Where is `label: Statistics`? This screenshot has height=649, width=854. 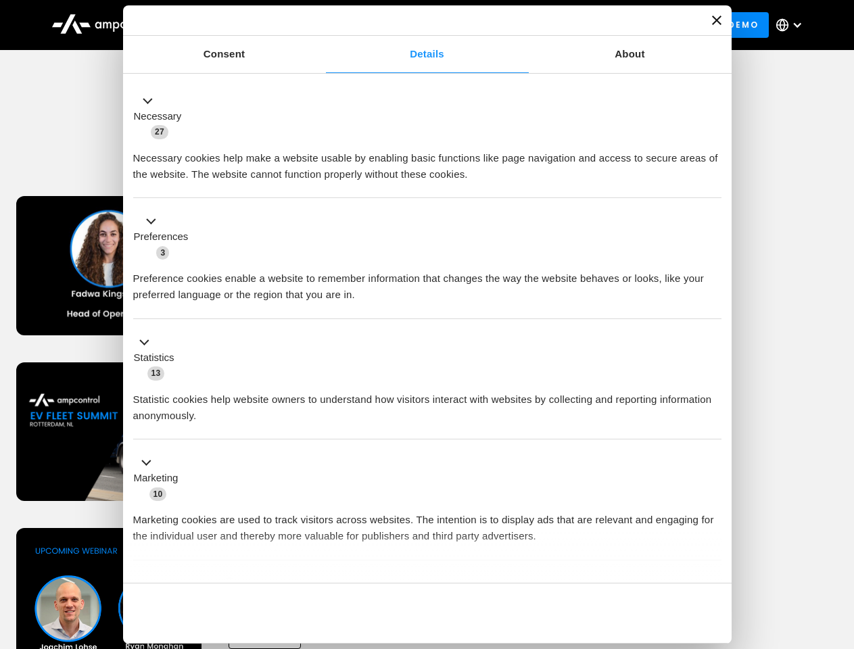 label: Statistics is located at coordinates (154, 358).